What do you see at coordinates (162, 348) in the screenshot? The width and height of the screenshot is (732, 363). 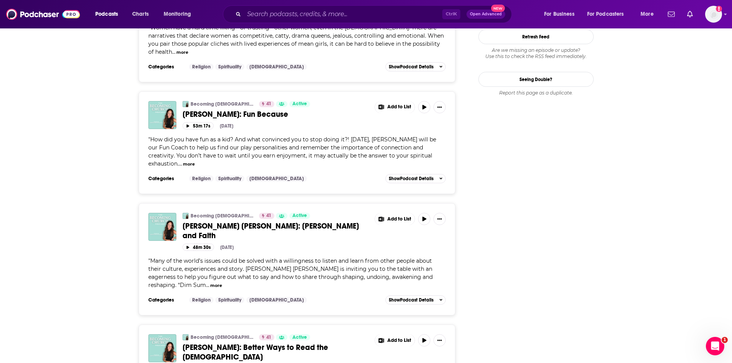 I see `img: Zach Lambert: Better Ways to Read the Bible` at bounding box center [162, 348].